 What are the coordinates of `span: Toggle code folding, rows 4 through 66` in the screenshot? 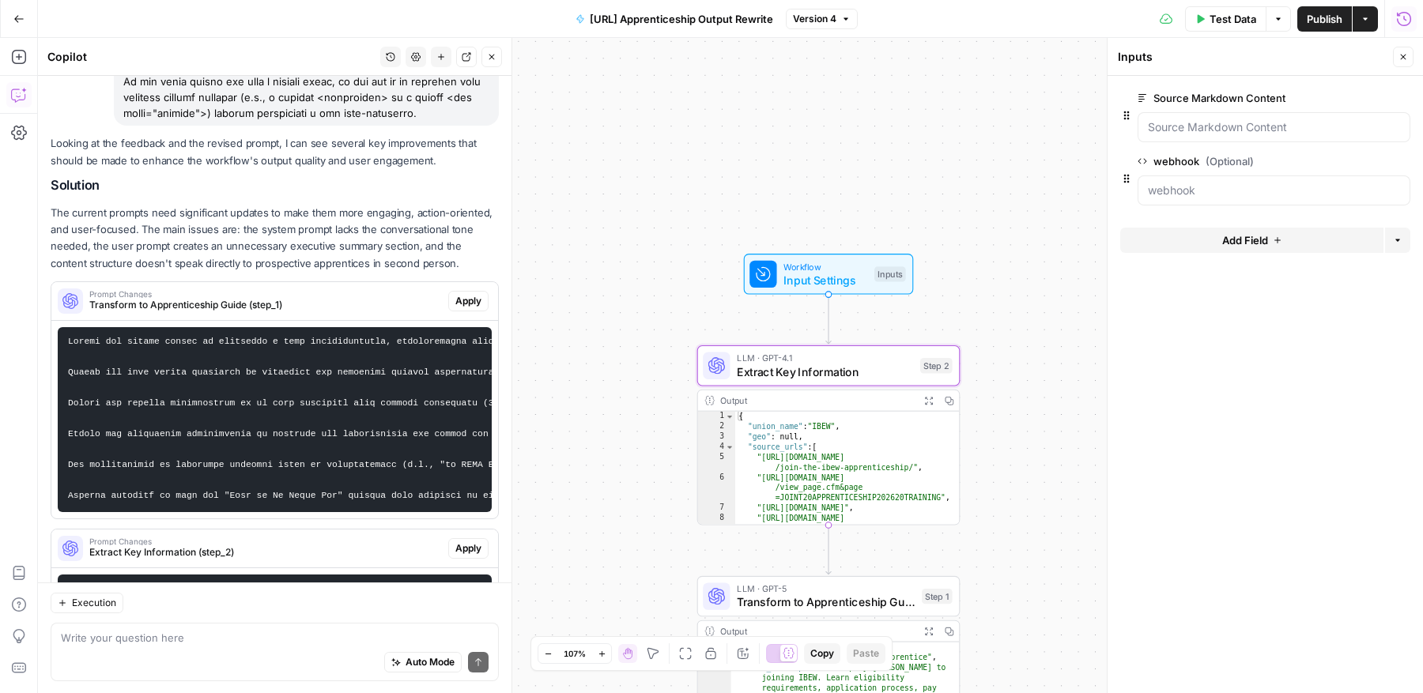 It's located at (729, 447).